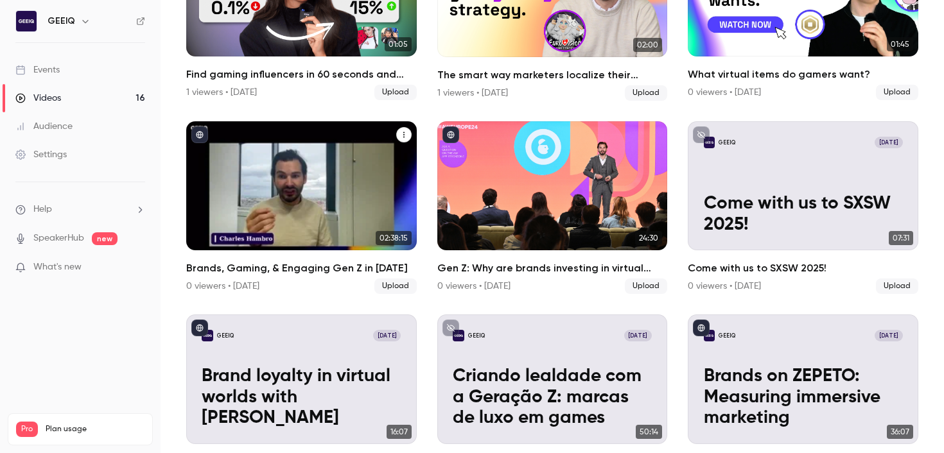  I want to click on span: 02:00, so click(647, 45).